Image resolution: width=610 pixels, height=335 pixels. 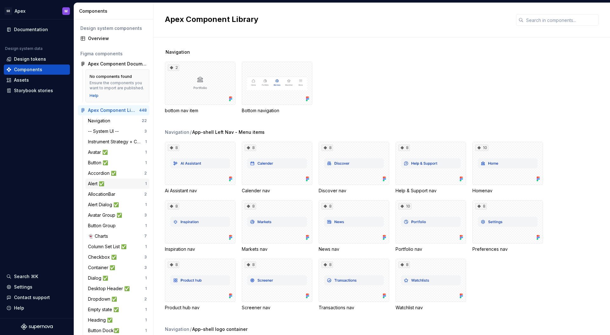 I want to click on a: Components, so click(x=37, y=70).